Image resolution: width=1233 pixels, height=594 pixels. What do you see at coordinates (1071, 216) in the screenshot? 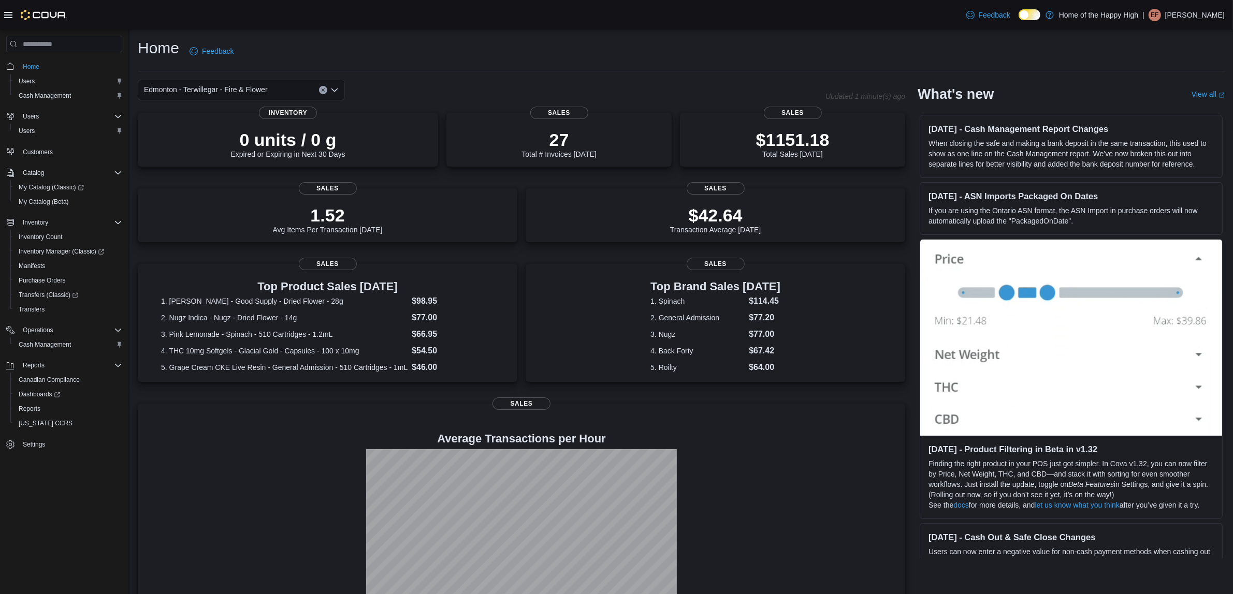
I see `p: If you are using the Ontario ASN format, the ASN Import in purchase orders will now automatically...` at bounding box center [1071, 216].